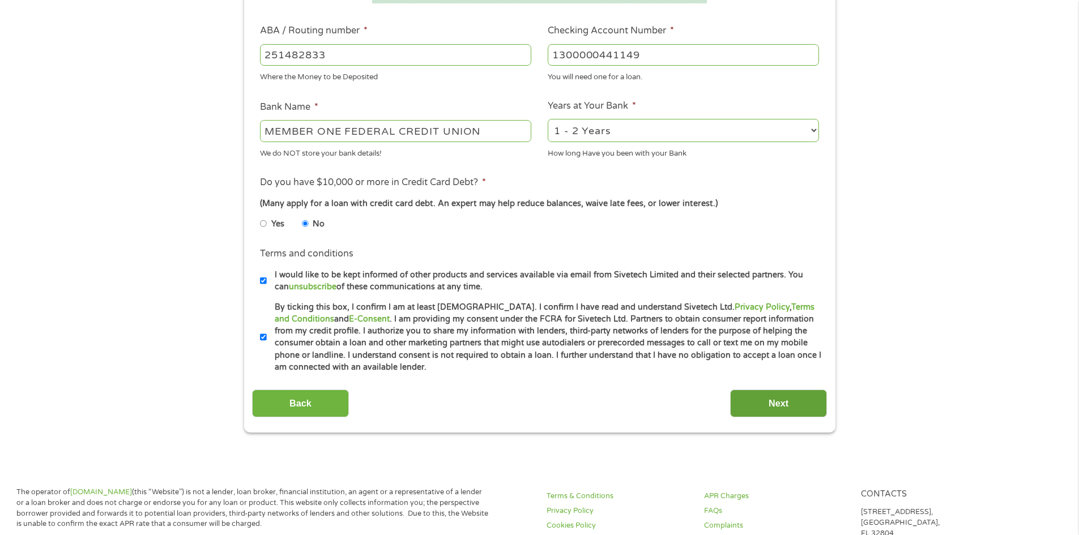 The width and height of the screenshot is (1079, 535). I want to click on div: How long Have you been with your Bank, so click(683, 151).